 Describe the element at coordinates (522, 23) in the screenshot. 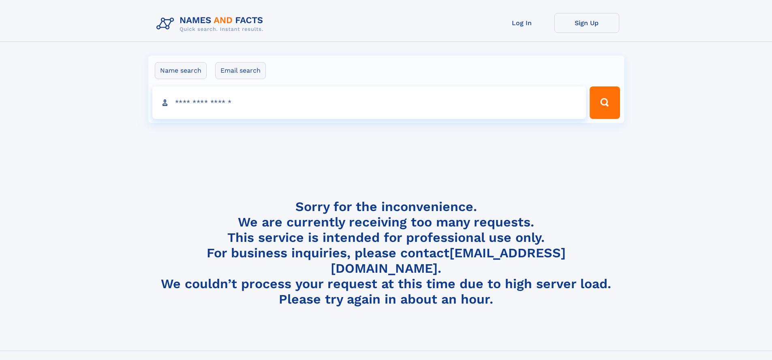

I see `a: Log In` at that location.